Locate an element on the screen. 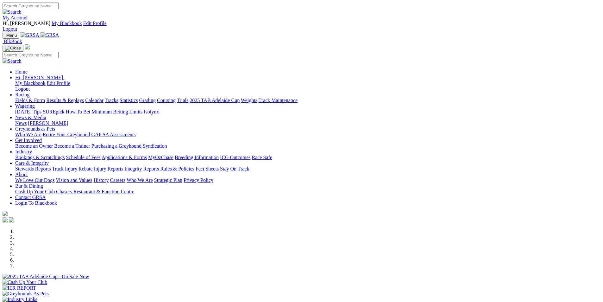 The width and height of the screenshot is (603, 302). a: Bookings & Scratchings is located at coordinates (40, 157).